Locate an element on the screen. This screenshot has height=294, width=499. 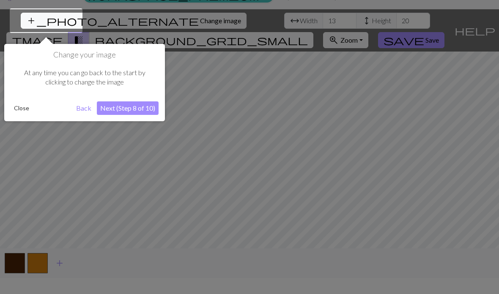
button: Next (Step 8 of 10) is located at coordinates (128, 108).